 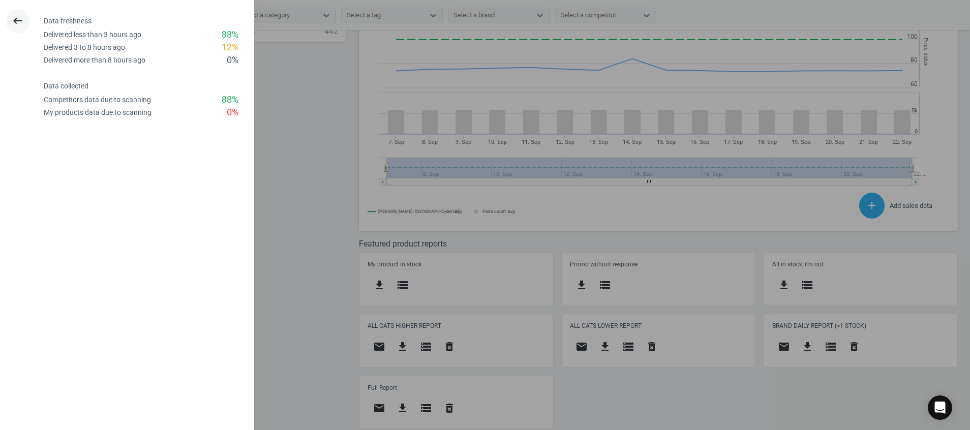 I want to click on button: keyboard_backspace, so click(x=18, y=21).